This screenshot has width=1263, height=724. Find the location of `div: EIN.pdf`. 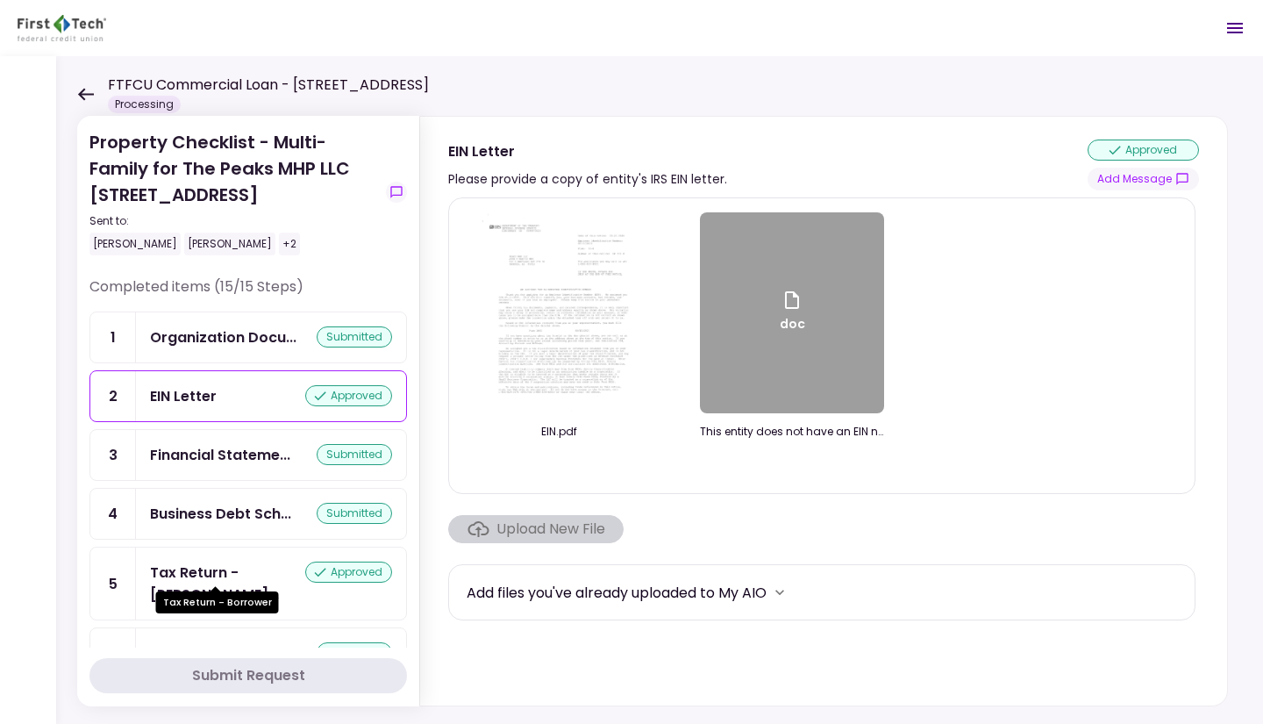

div: EIN.pdf is located at coordinates (559, 432).